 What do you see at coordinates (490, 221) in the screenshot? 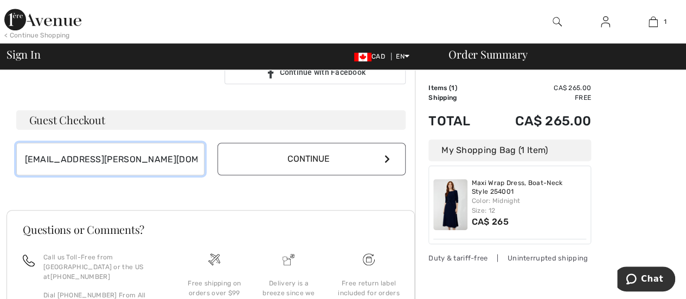
I see `span: CA$ 265` at bounding box center [490, 221].